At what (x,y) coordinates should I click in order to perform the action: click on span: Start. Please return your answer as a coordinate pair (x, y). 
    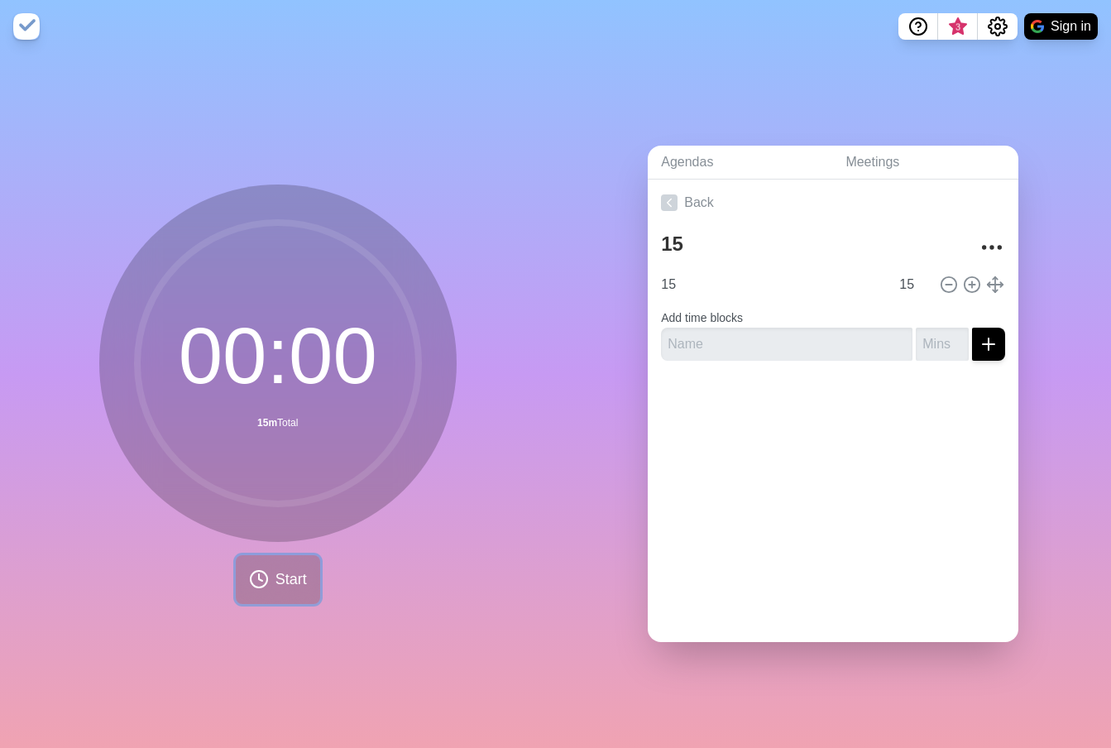
    Looking at the image, I should click on (291, 579).